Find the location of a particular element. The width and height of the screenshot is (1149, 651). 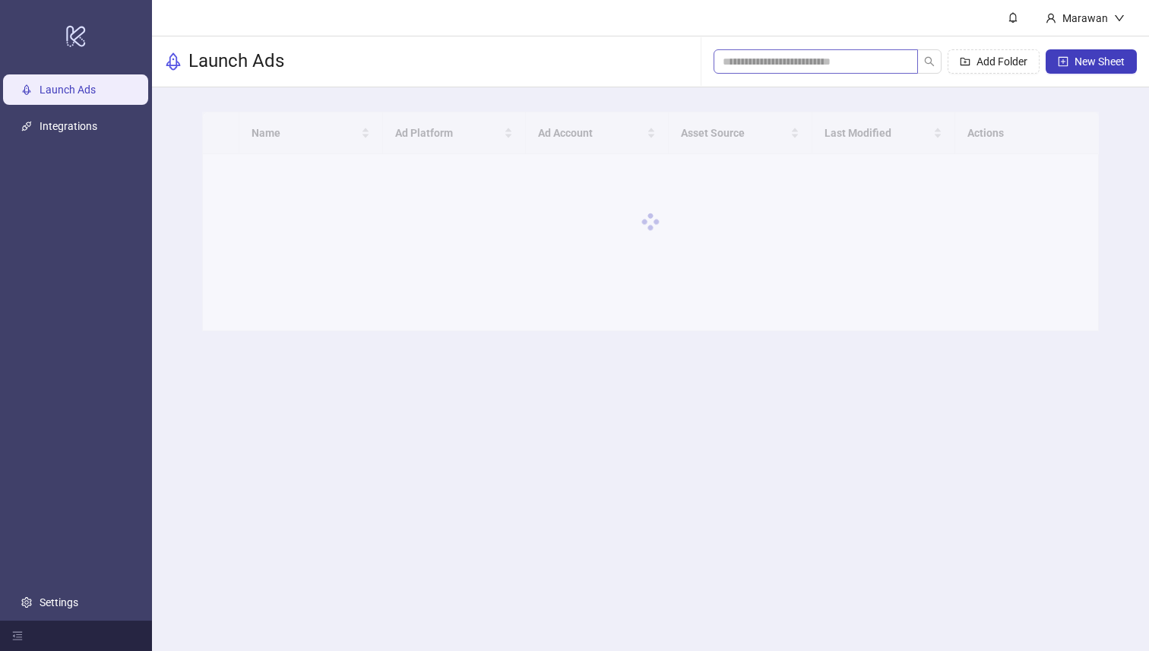

span: rocket is located at coordinates (173, 62).